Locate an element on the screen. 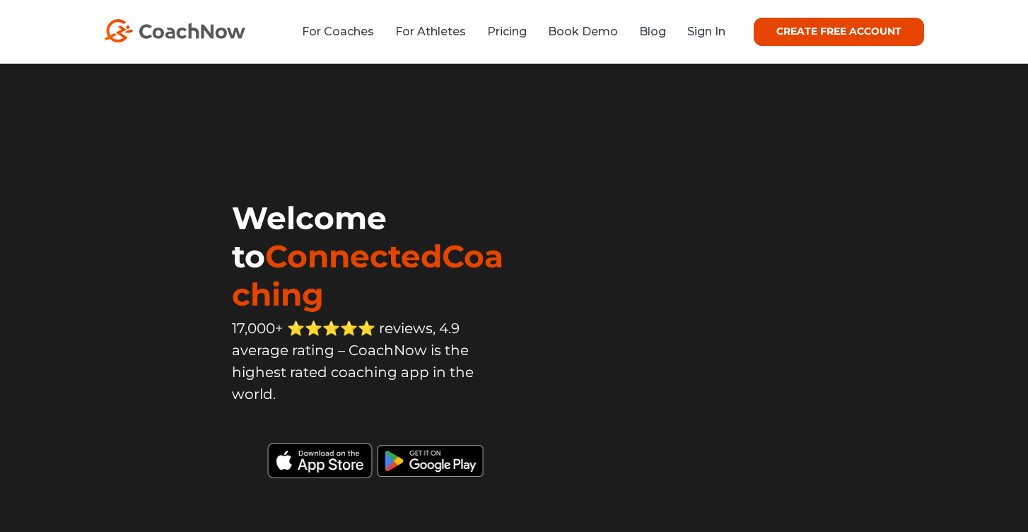 The height and width of the screenshot is (532, 1028). a: For Coaches is located at coordinates (338, 31).